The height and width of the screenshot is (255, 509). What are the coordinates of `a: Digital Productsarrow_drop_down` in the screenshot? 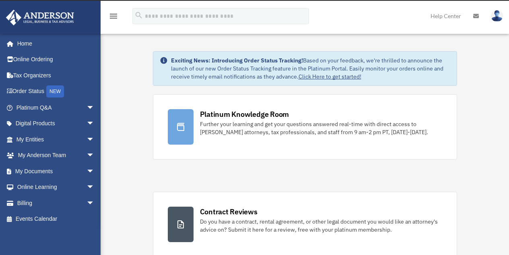 It's located at (56, 124).